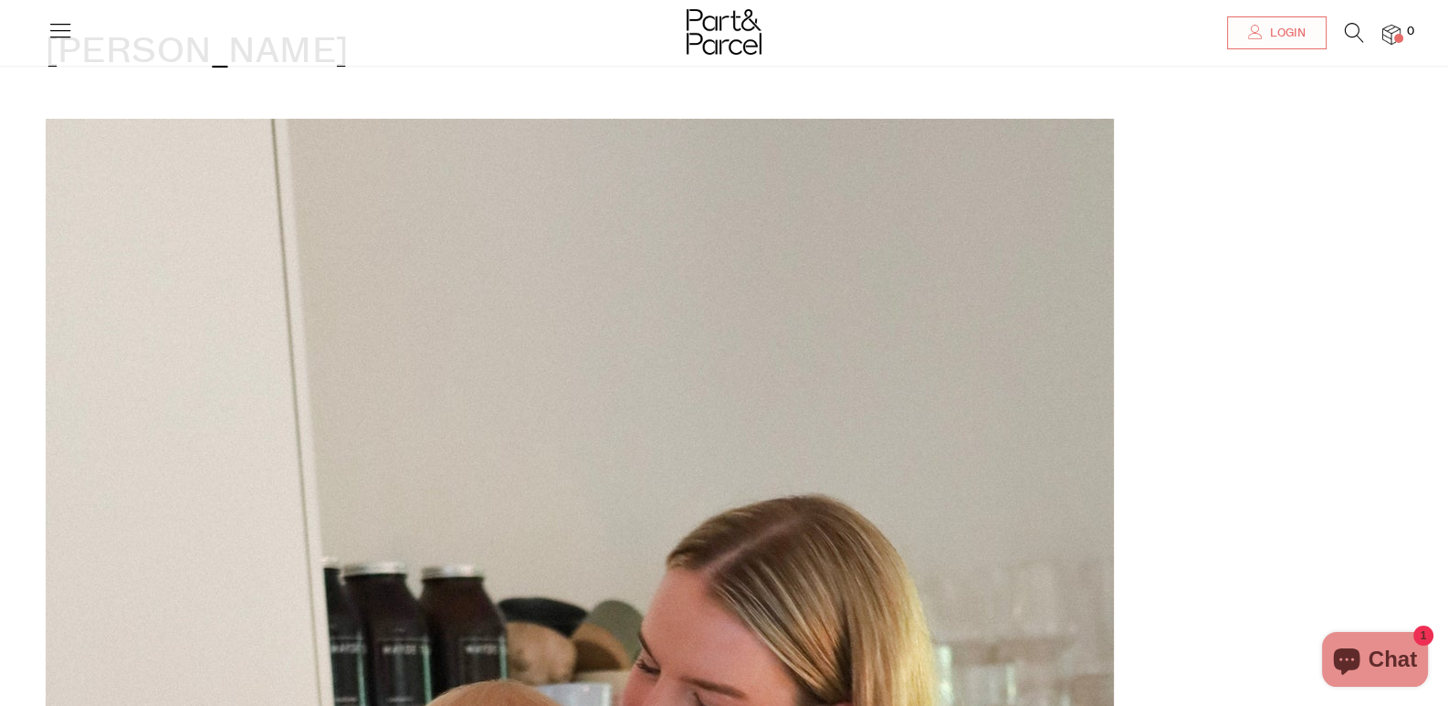 Image resolution: width=1448 pixels, height=706 pixels. I want to click on inbox-online-store-chat: Shopify online store chat, so click(1375, 661).